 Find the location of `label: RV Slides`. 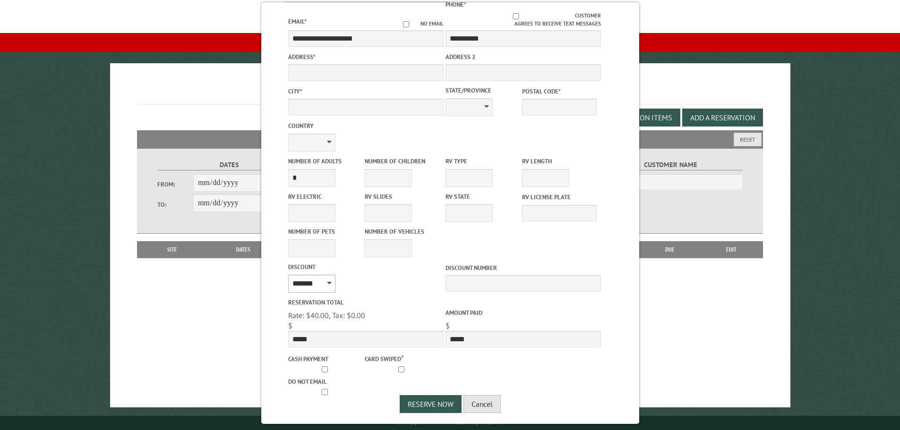

label: RV Slides is located at coordinates (402, 197).